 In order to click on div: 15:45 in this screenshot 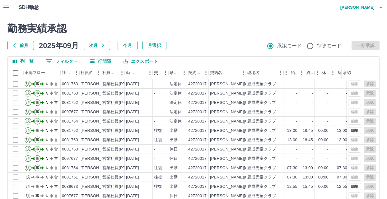, I will do `click(308, 187)`.